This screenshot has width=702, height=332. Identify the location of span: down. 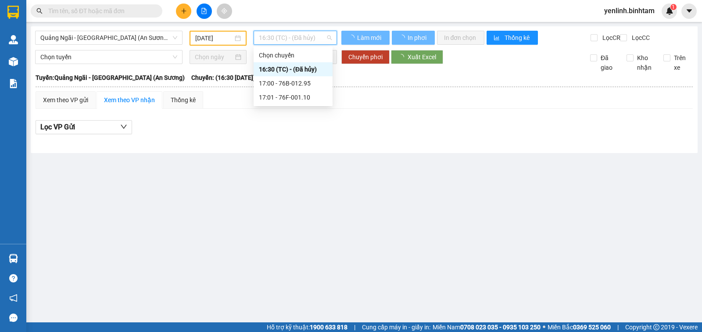
(124, 127).